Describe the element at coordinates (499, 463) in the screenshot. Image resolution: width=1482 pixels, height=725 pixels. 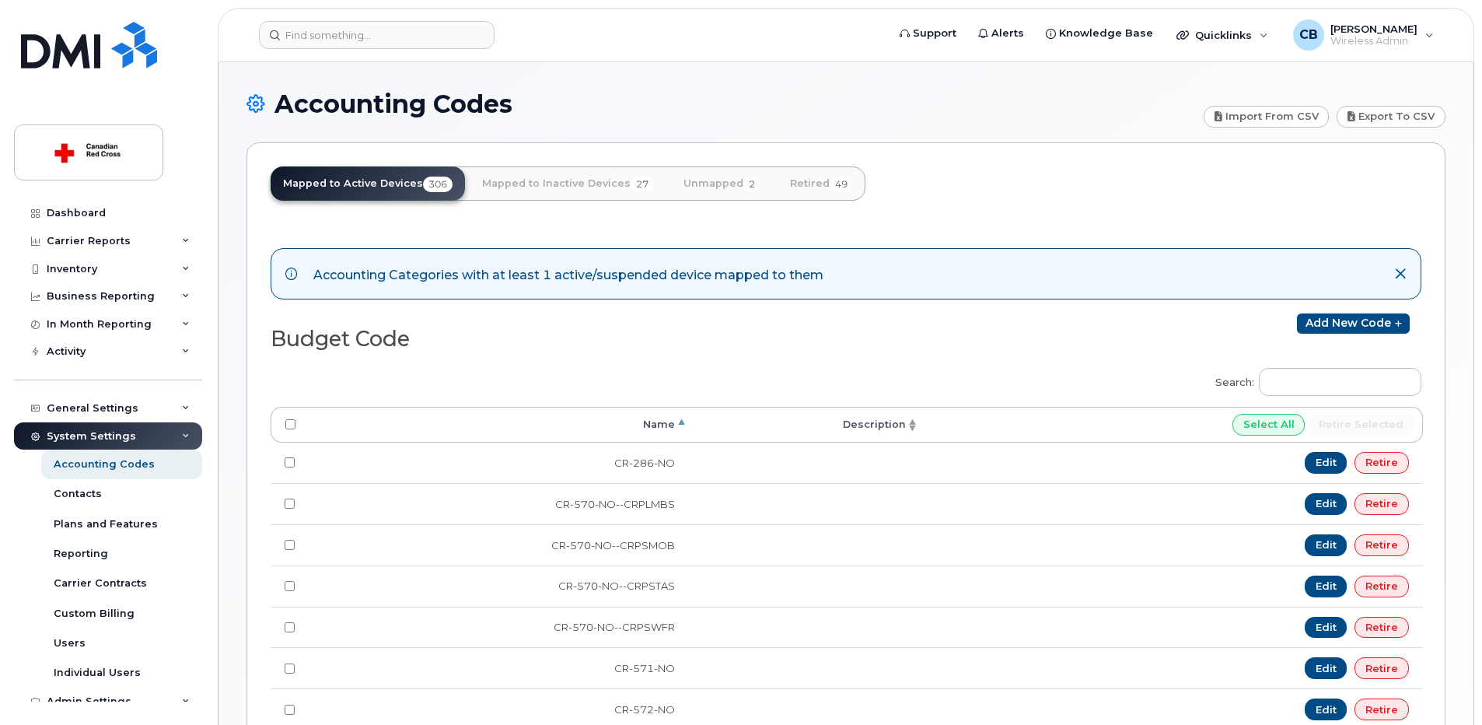
I see `td: CR-286-NO` at that location.